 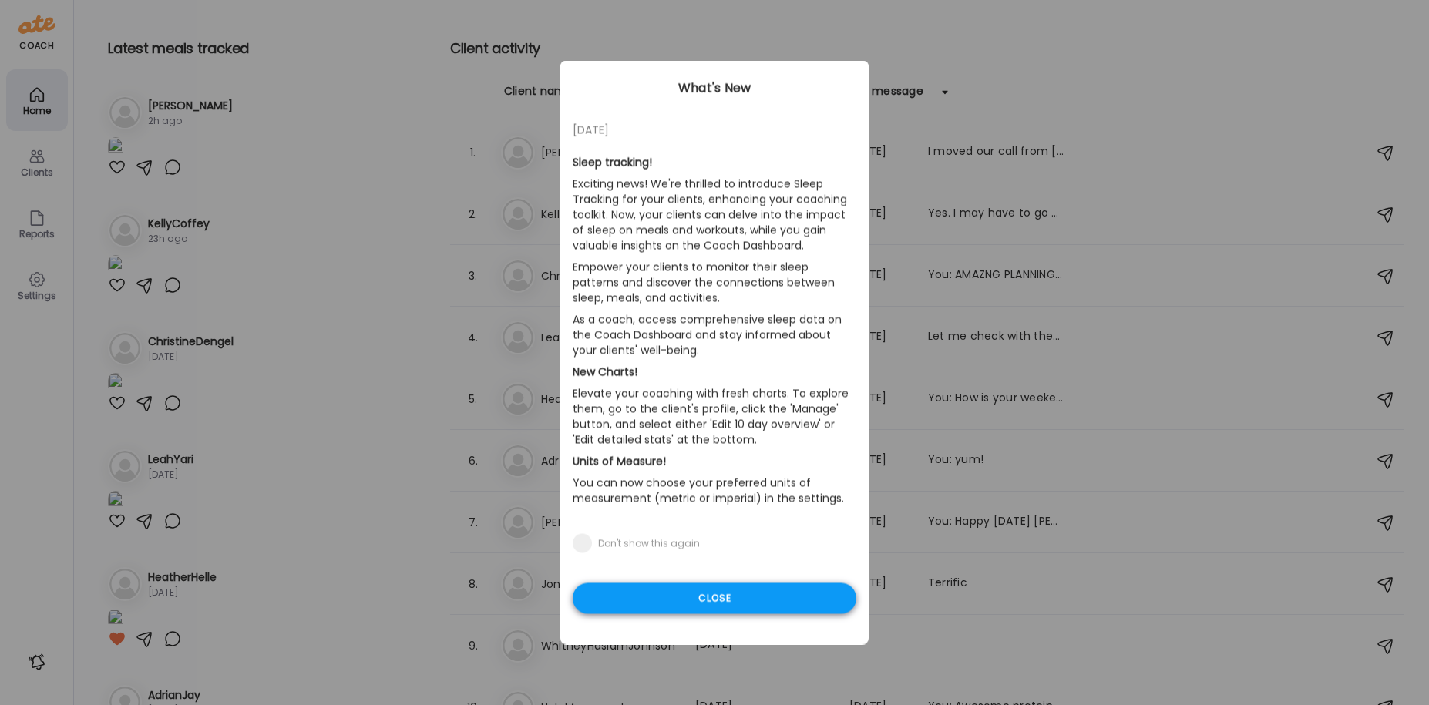 I want to click on b: Units of Measure!, so click(x=619, y=462).